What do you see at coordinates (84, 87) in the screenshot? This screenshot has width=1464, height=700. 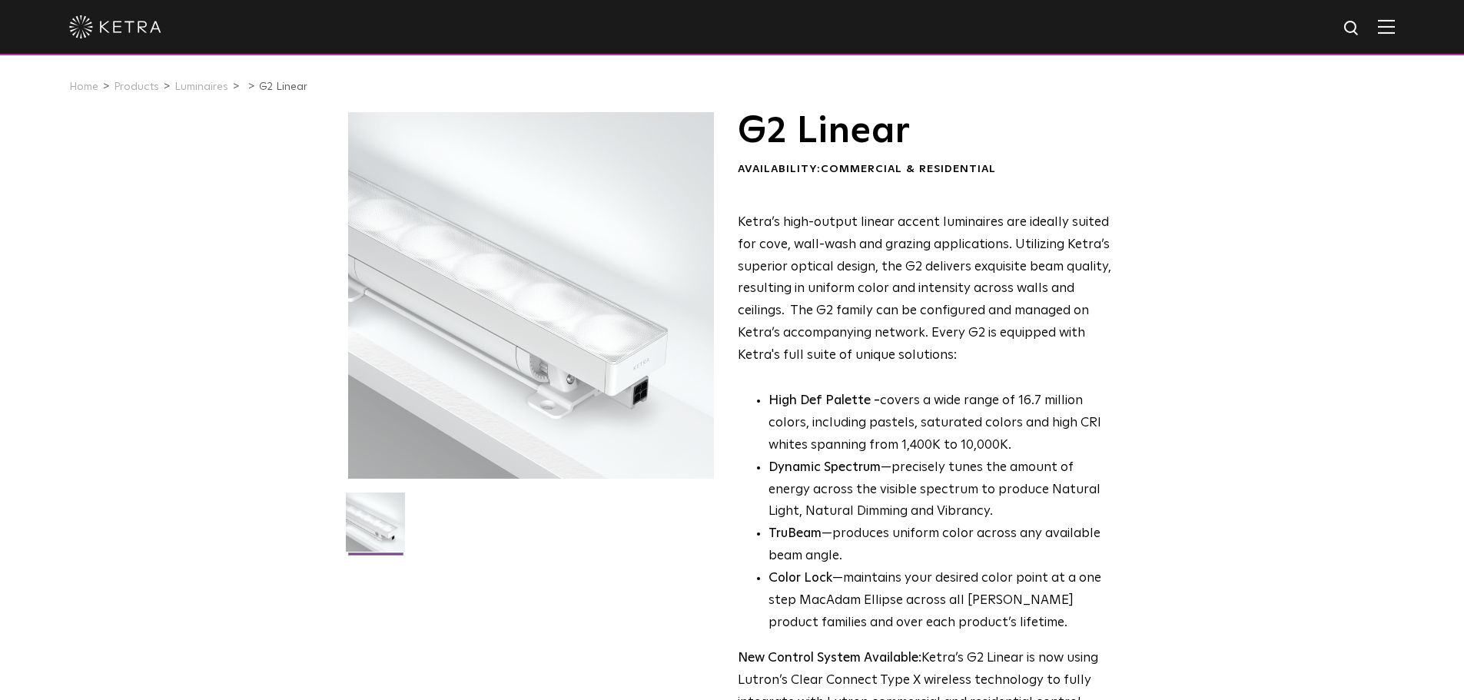 I see `a: Home` at bounding box center [84, 87].